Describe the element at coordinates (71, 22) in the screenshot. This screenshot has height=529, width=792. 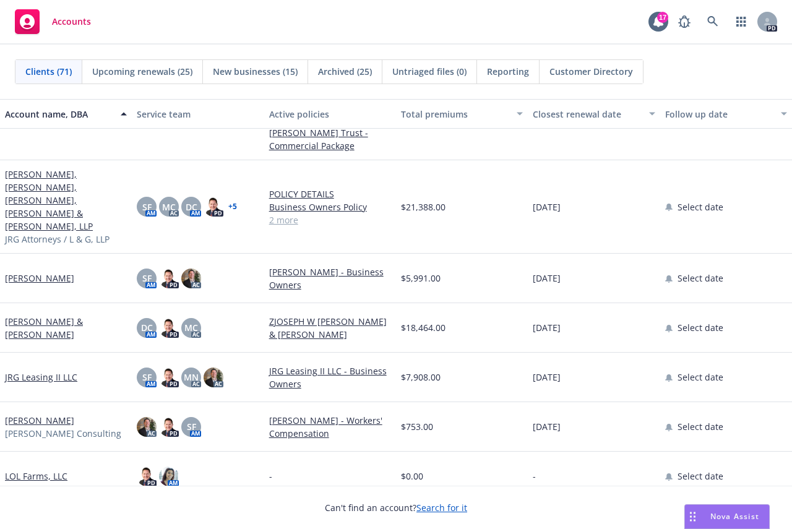
I see `span: Accounts` at that location.